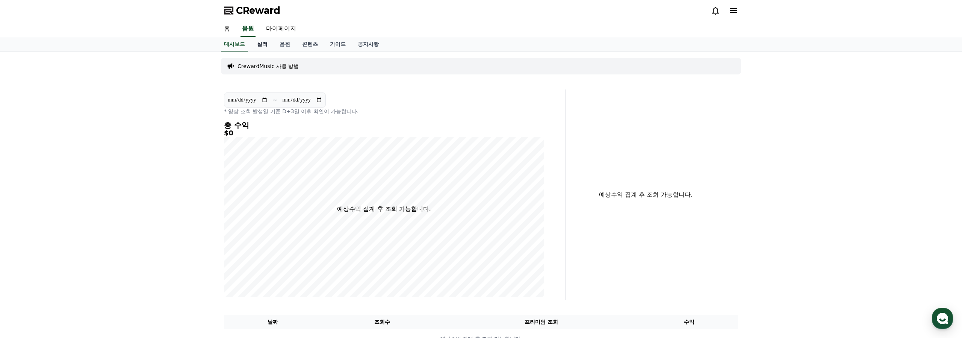 The height and width of the screenshot is (338, 962). What do you see at coordinates (384, 125) in the screenshot?
I see `h4: 총 수익` at bounding box center [384, 125].